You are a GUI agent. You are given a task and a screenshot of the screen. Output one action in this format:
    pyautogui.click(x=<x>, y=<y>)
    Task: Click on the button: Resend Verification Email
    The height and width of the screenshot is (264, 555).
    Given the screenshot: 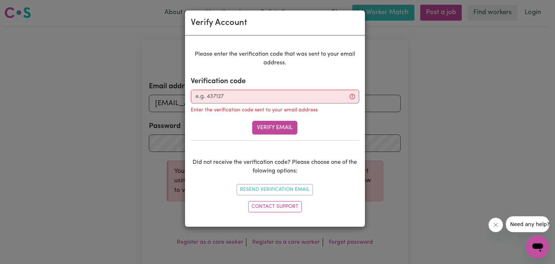 What is the action you would take?
    pyautogui.click(x=274, y=189)
    